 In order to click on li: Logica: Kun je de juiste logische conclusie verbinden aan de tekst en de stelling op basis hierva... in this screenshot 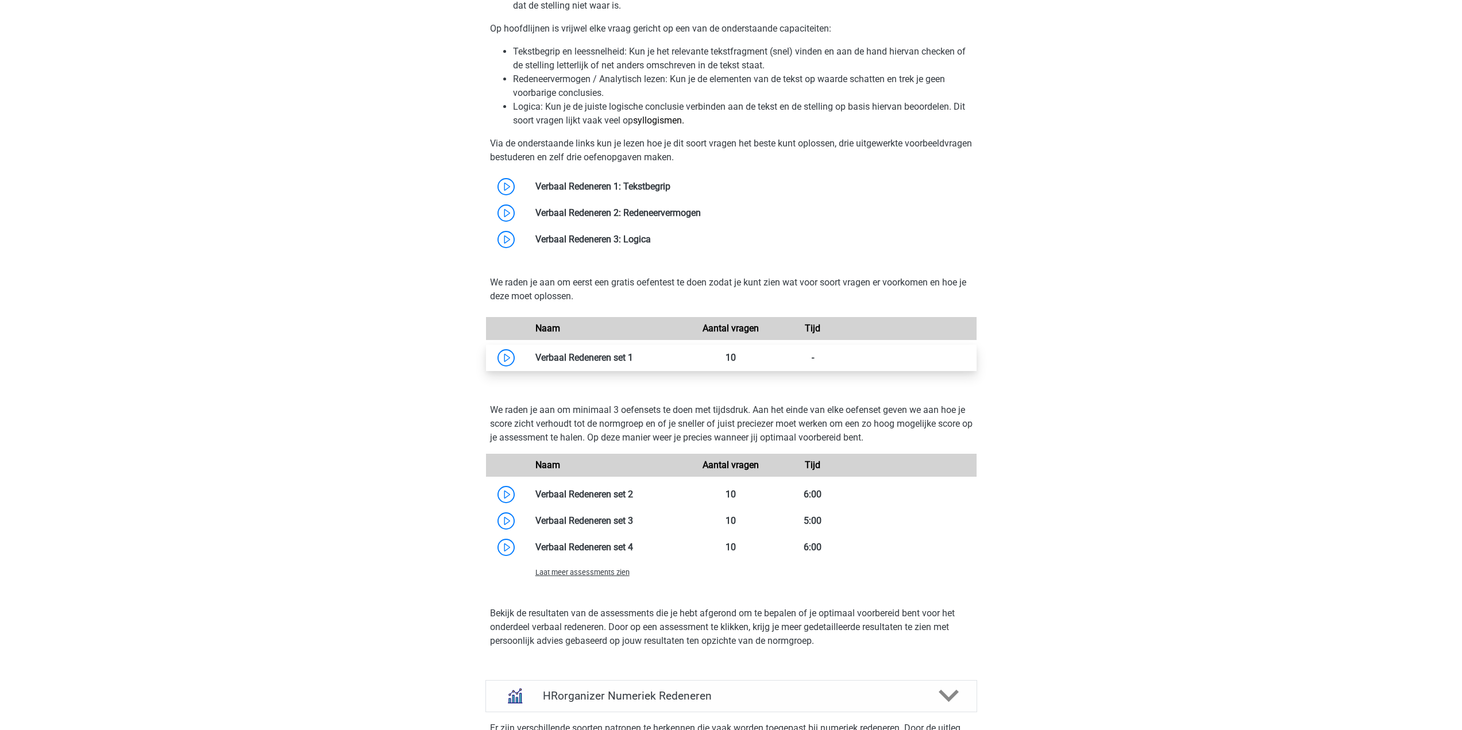, I will do `click(743, 114)`.